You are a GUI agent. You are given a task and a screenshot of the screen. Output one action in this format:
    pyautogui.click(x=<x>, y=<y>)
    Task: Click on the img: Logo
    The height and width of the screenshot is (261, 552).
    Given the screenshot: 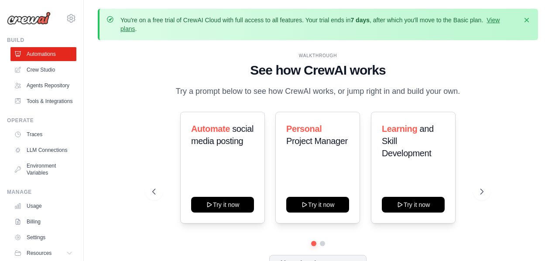 What is the action you would take?
    pyautogui.click(x=29, y=18)
    